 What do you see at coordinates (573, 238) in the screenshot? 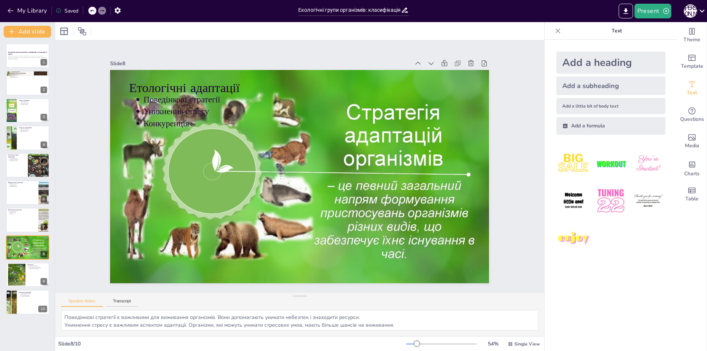
I see `img: 7.jpeg` at bounding box center [573, 238].